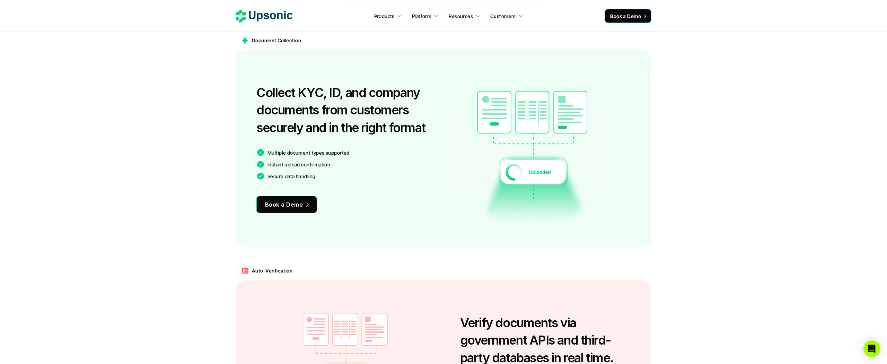 This screenshot has width=887, height=364. I want to click on p: Document Collection, so click(276, 40).